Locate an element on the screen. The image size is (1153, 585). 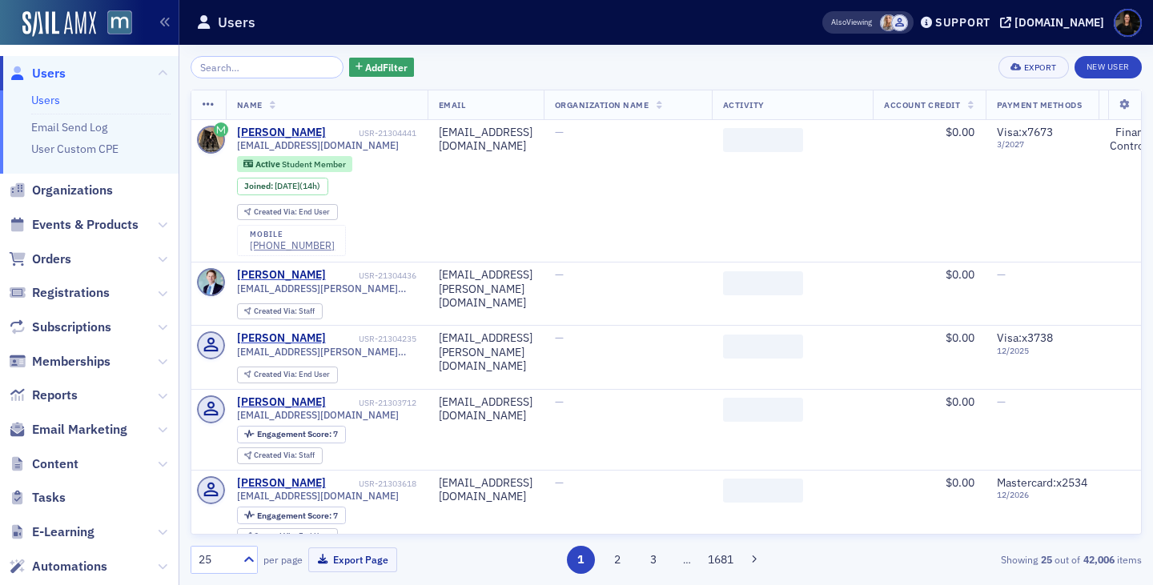
input: Search… is located at coordinates (267, 67).